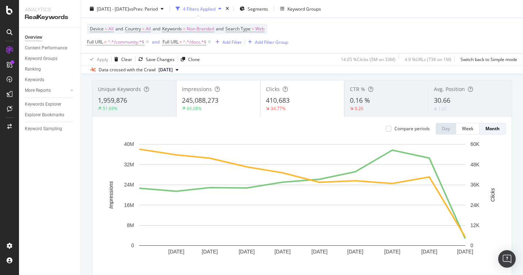  Describe the element at coordinates (155, 59) in the screenshot. I see `button: Save Changes` at that location.